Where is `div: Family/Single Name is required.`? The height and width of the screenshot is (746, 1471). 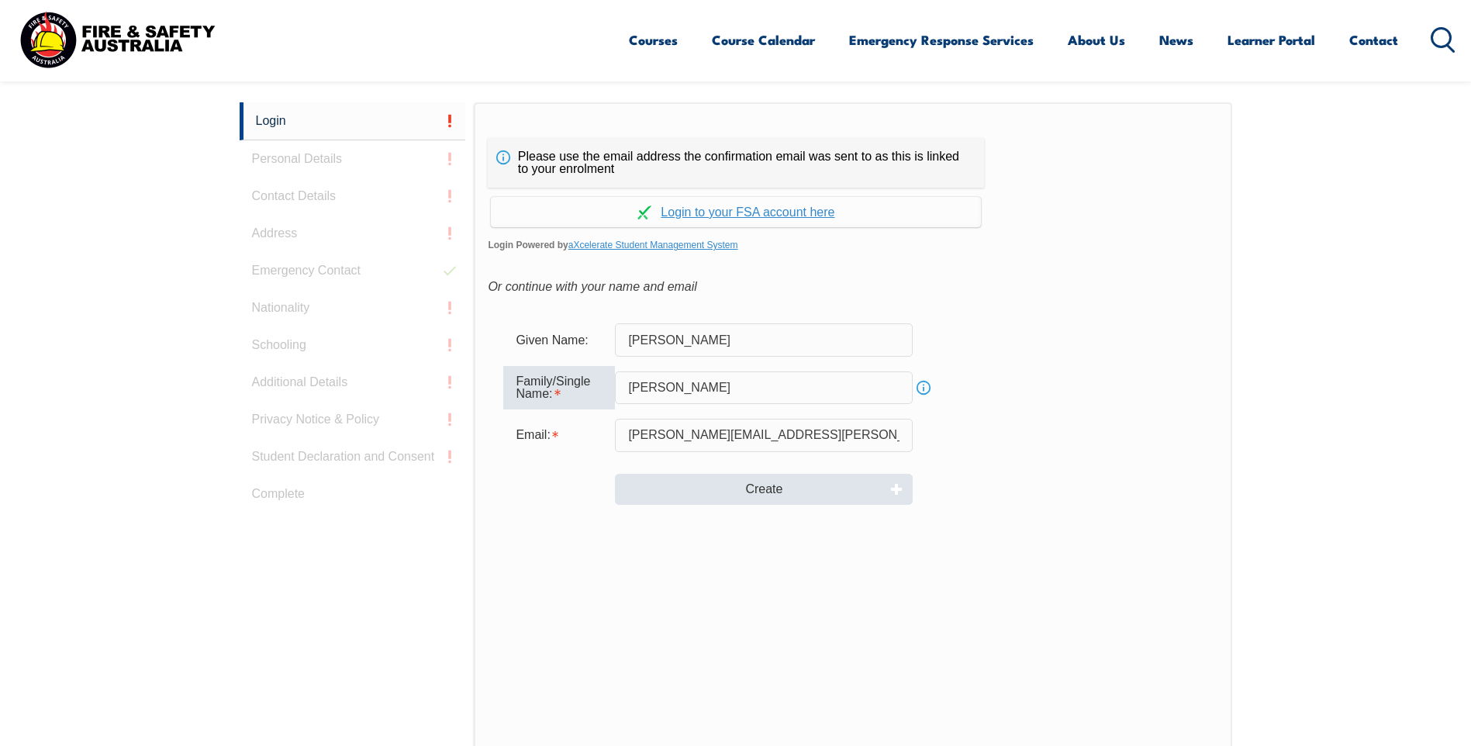
div: Family/Single Name is required. is located at coordinates (559, 388).